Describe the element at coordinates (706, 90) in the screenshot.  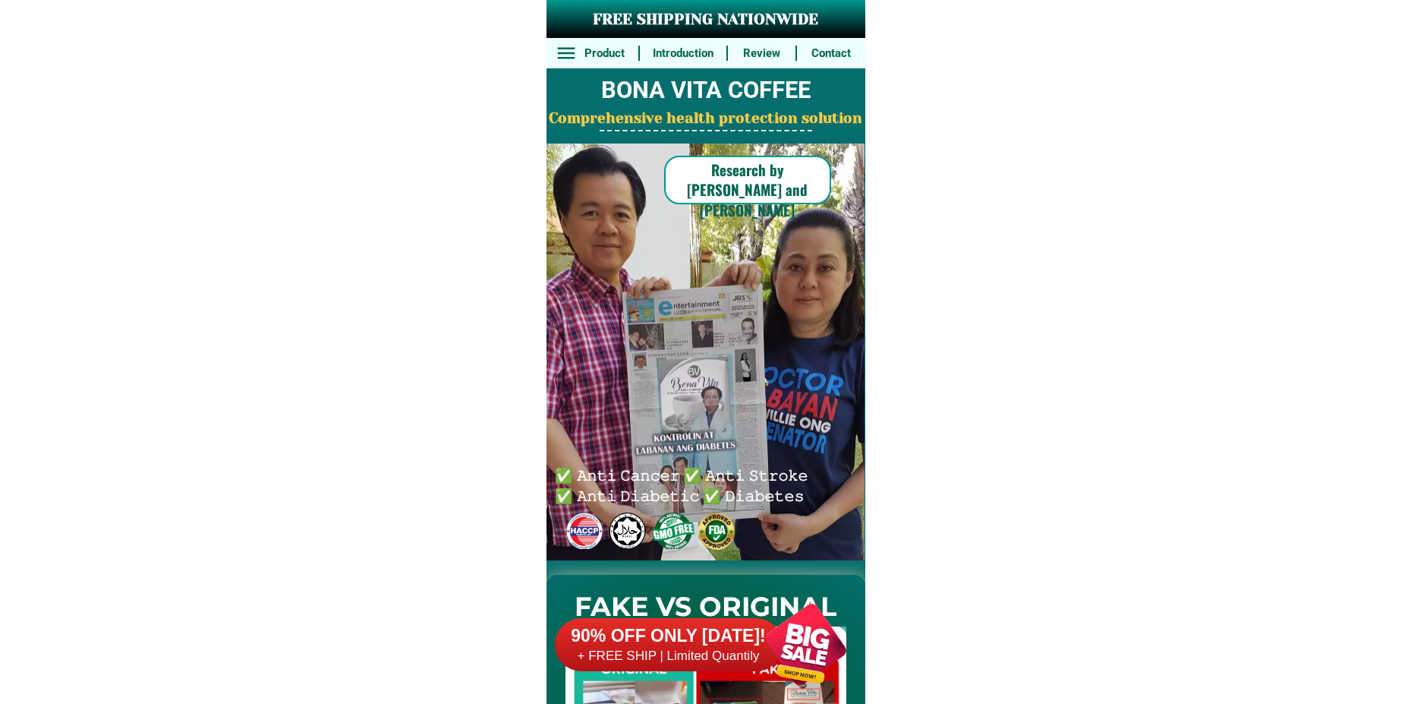
I see `h2: BONA VITA COFFEE` at that location.